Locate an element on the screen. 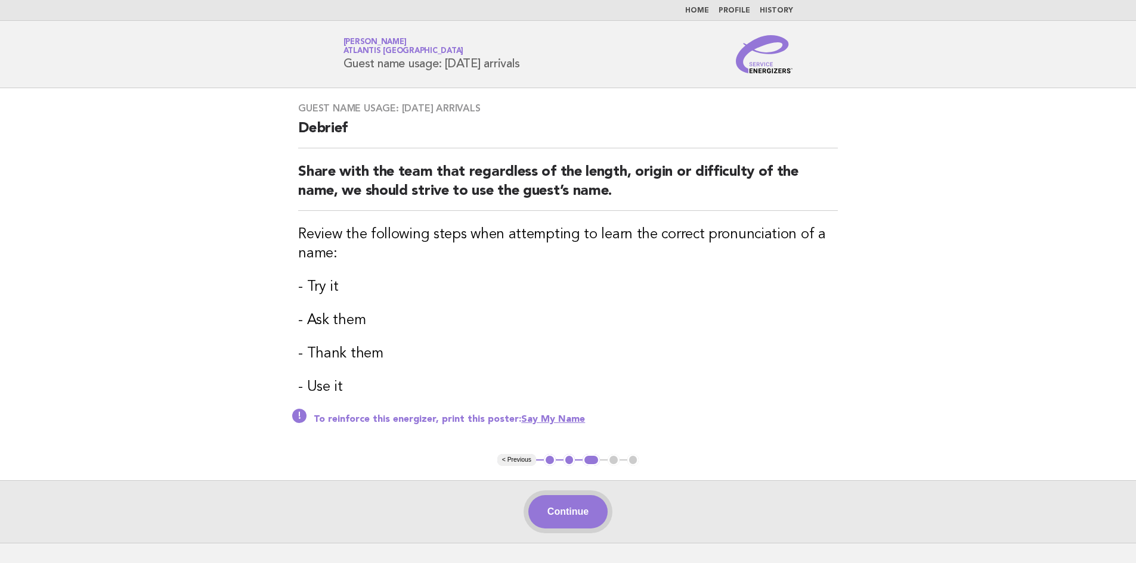 This screenshot has width=1136, height=563. h3: - Use it is located at coordinates (567, 387).